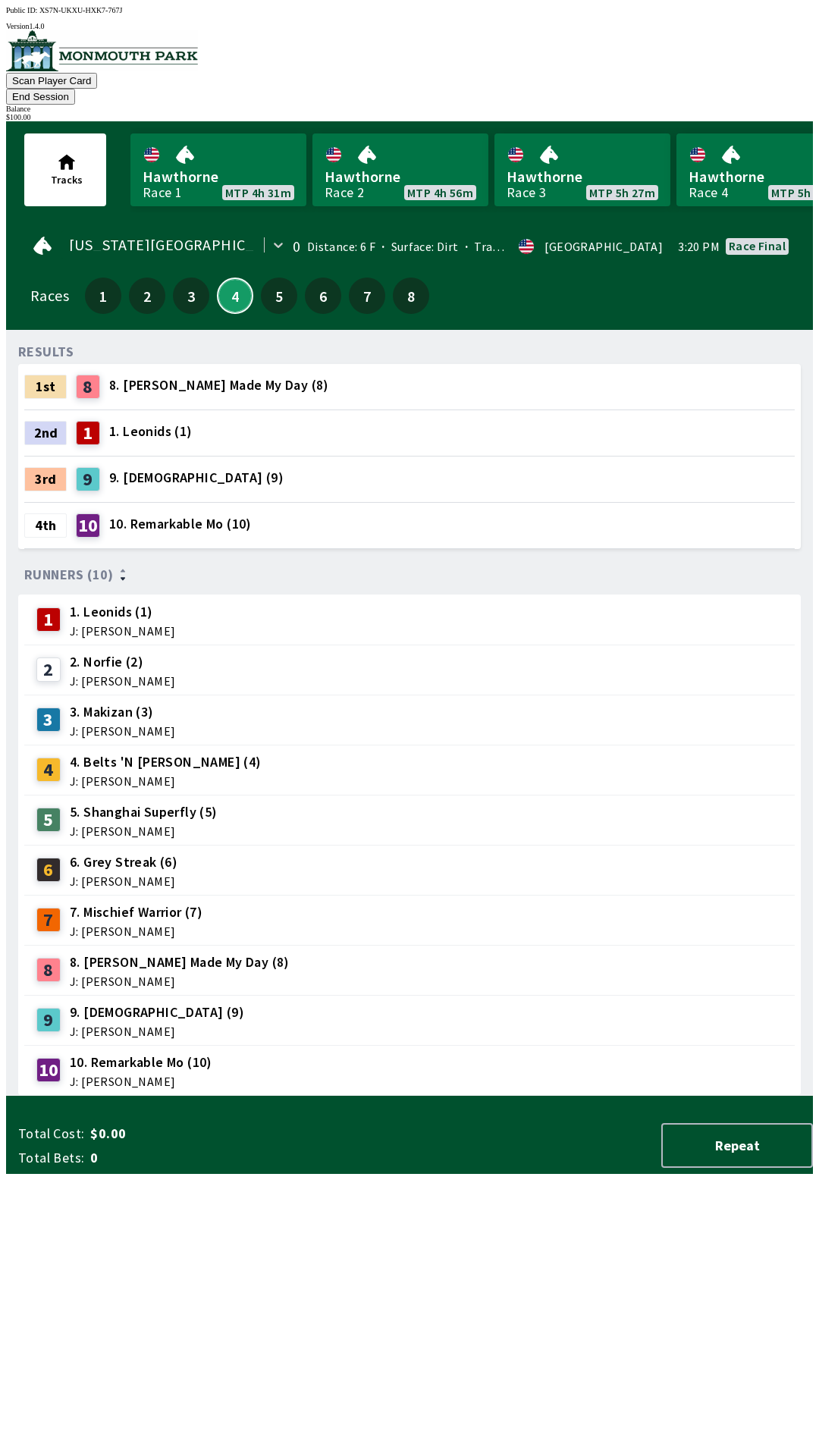 The height and width of the screenshot is (1456, 819). What do you see at coordinates (526, 192) in the screenshot?
I see `div: Race 3` at bounding box center [526, 192].